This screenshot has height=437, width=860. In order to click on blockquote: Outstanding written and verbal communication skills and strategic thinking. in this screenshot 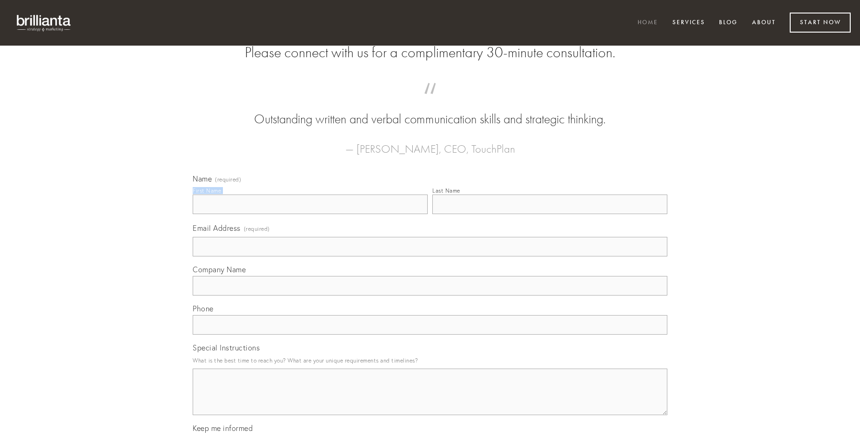, I will do `click(430, 110)`.